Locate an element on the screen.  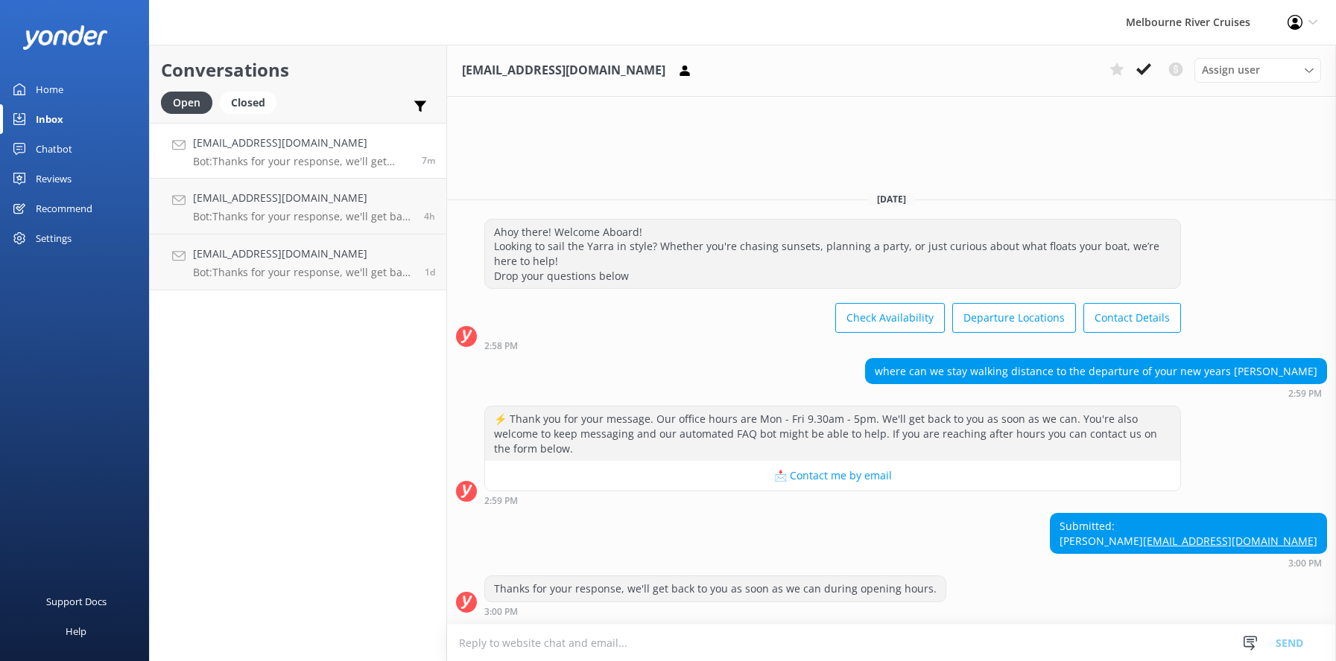
span: Assign user is located at coordinates (1231, 70).